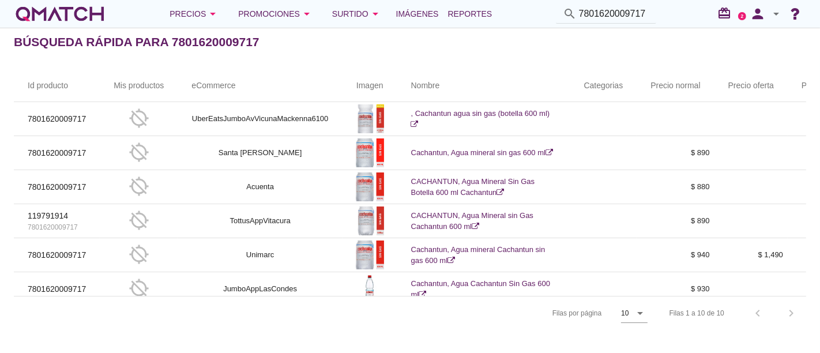 This screenshot has width=820, height=353. What do you see at coordinates (758, 14) in the screenshot?
I see `i: person` at bounding box center [758, 14].